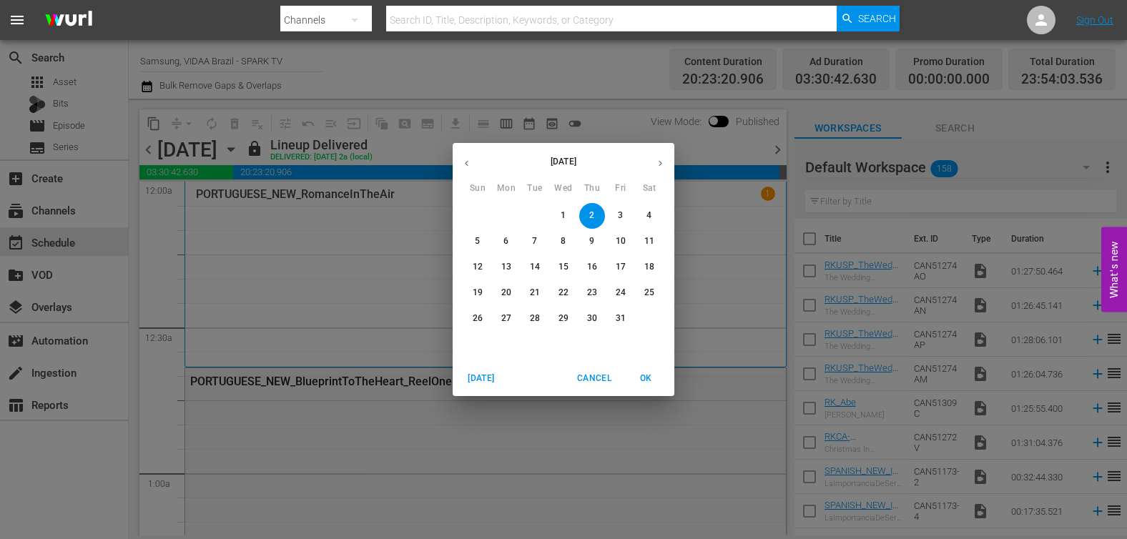 The height and width of the screenshot is (539, 1127). I want to click on button: 25, so click(649, 293).